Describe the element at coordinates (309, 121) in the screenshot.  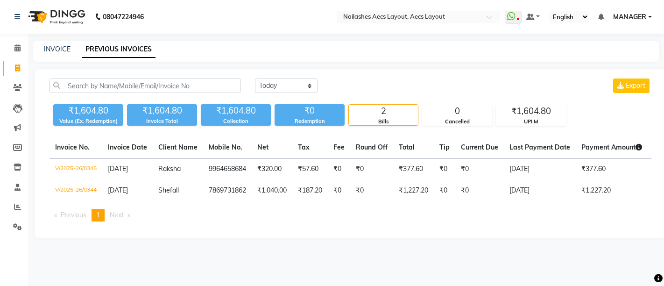
I see `div: Redemption` at that location.